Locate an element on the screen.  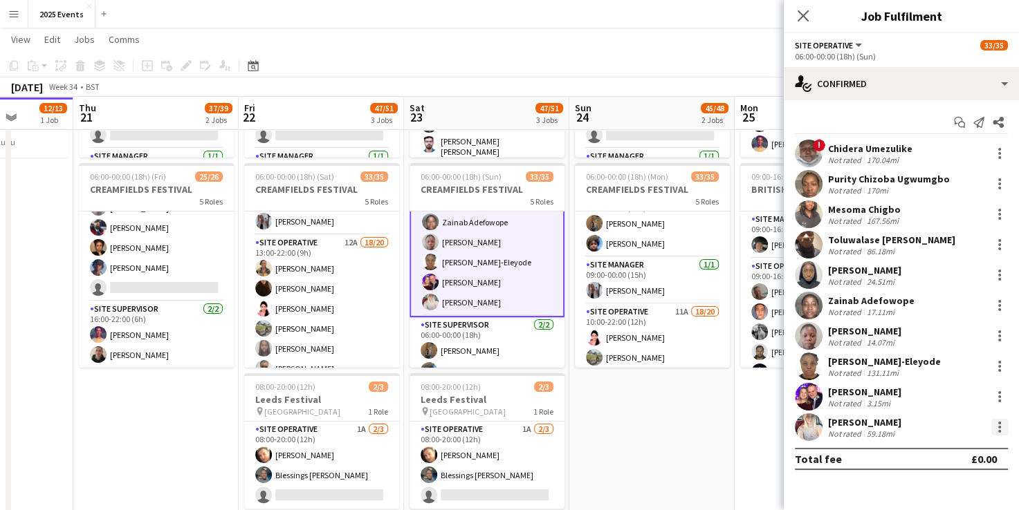
span: 06:00-00:00 (18h) (Sun) is located at coordinates (461, 176).